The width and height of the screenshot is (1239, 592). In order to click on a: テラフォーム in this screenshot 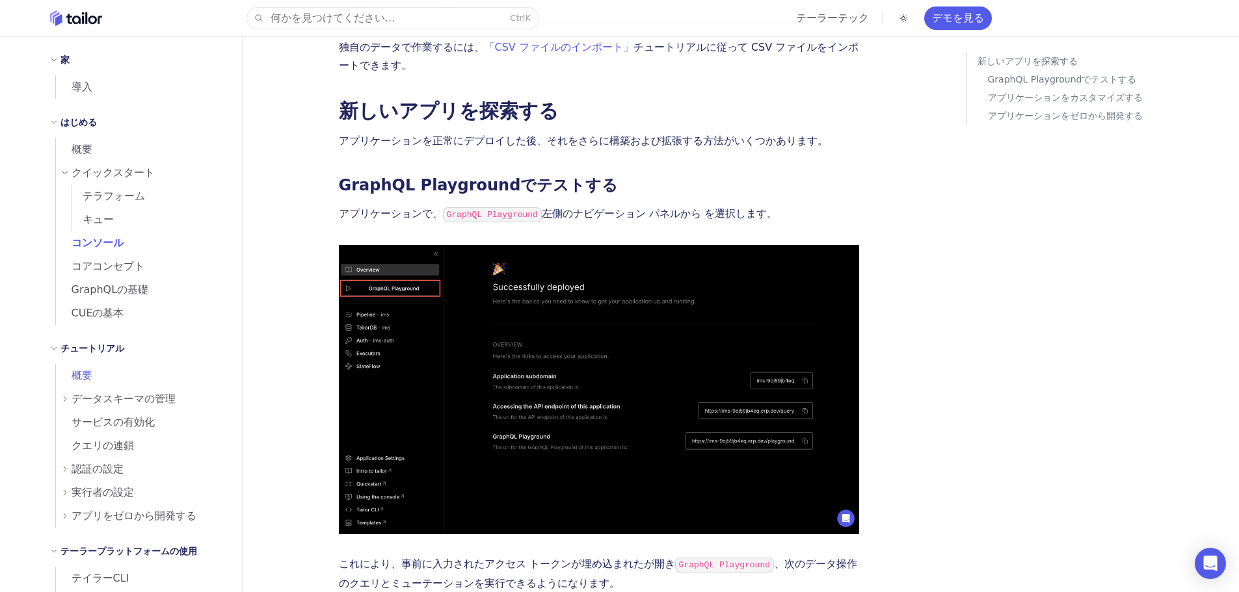, I will do `click(149, 196)`.